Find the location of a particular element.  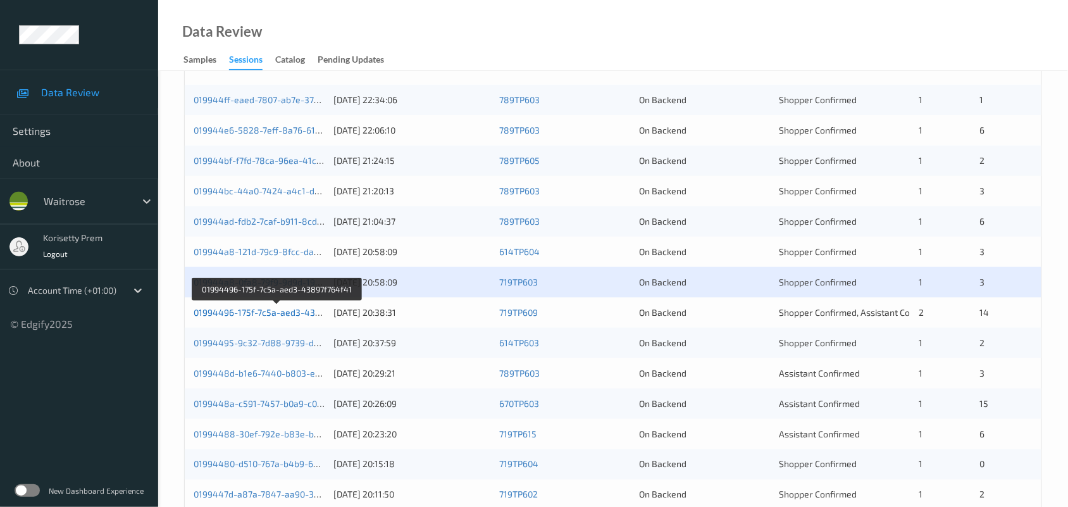

div: Data Review is located at coordinates (222, 32).